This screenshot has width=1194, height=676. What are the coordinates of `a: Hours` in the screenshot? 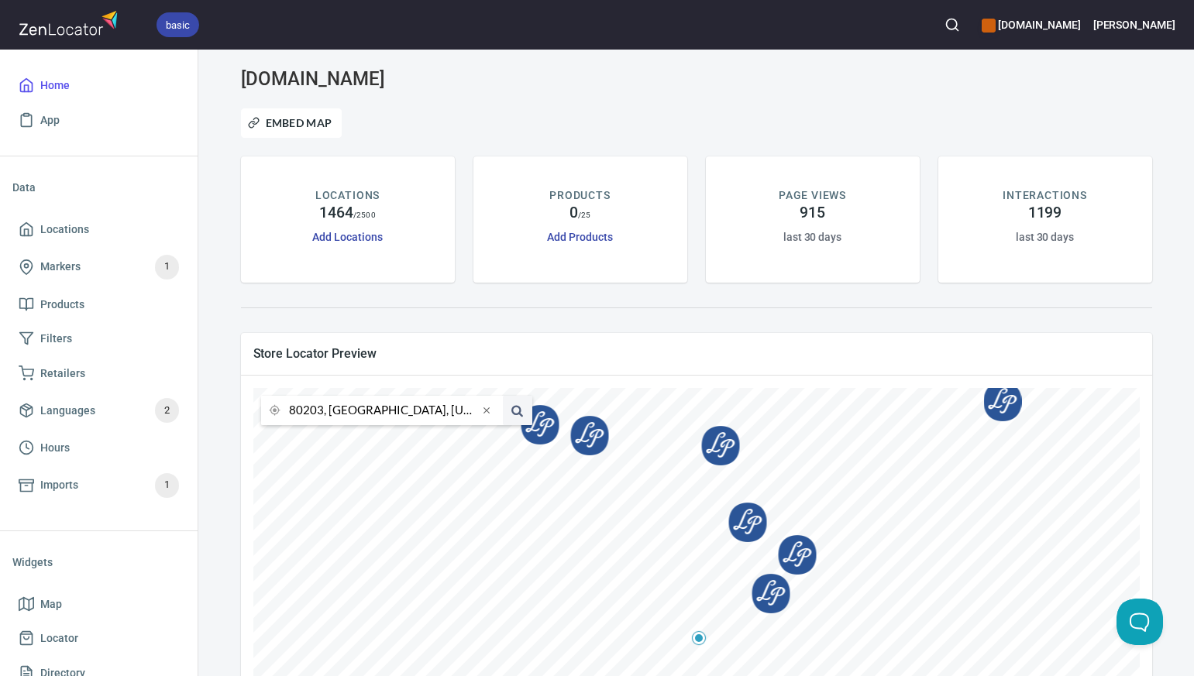 It's located at (98, 448).